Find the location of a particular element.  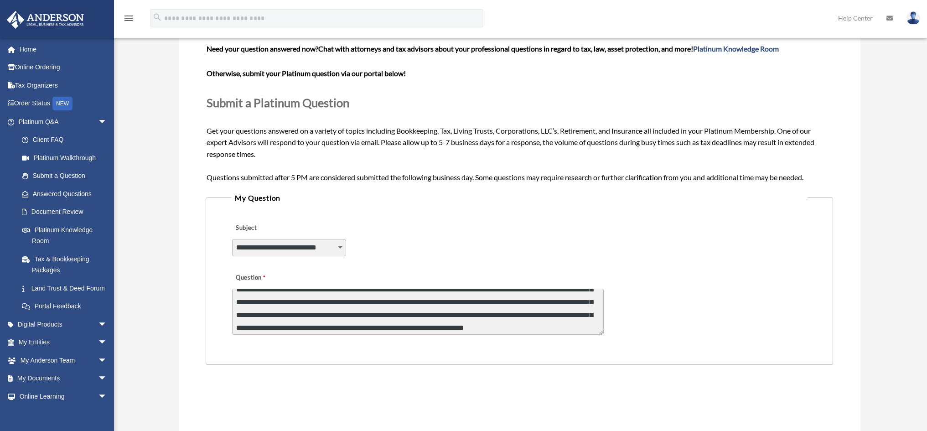

a: Land Trust & Deed Forum is located at coordinates (67, 288).